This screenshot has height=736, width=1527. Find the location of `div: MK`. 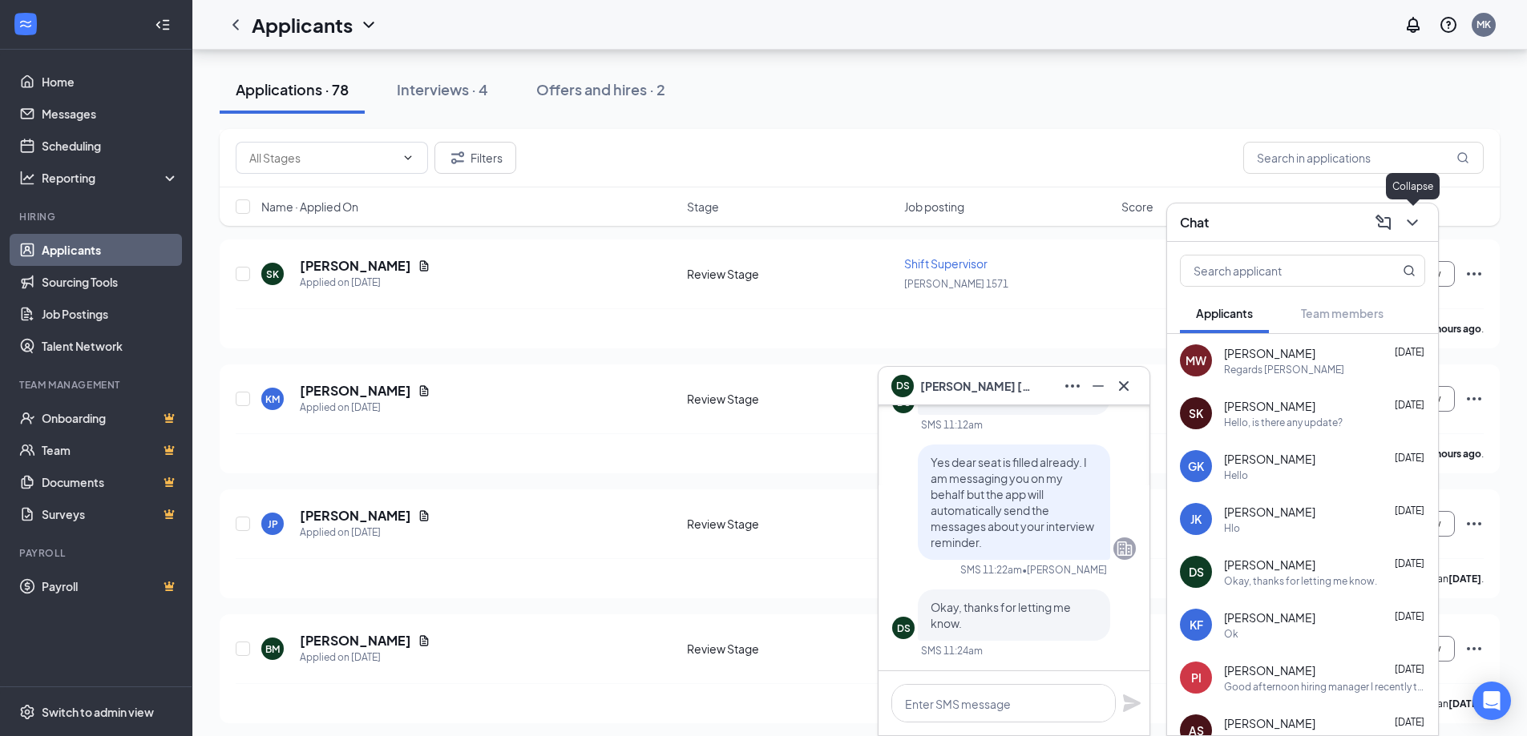

div: MK is located at coordinates (1483, 24).